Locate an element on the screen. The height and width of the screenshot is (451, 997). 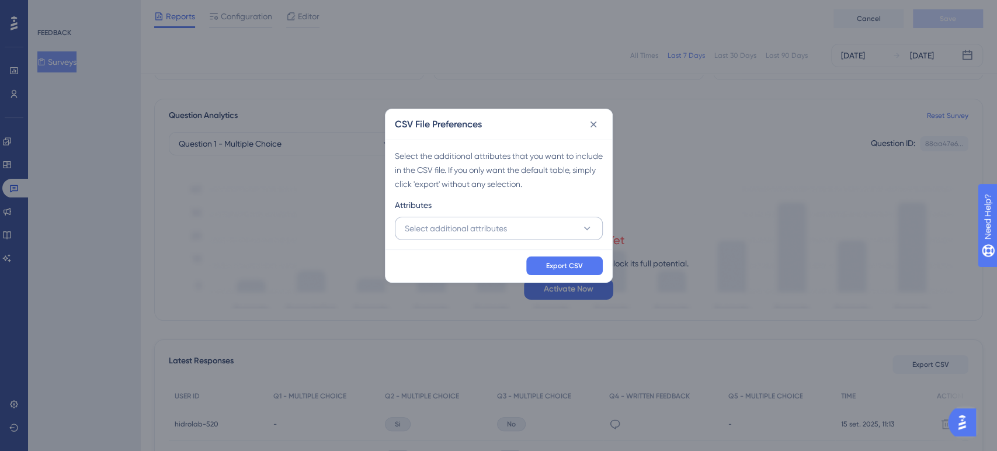
span: Export CSV is located at coordinates (564, 266).